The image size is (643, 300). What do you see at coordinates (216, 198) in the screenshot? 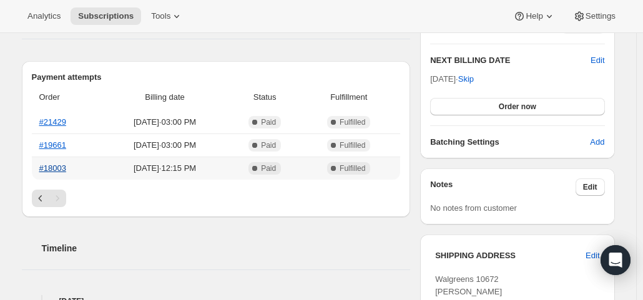
I see `nav: Pagination` at bounding box center [216, 198].